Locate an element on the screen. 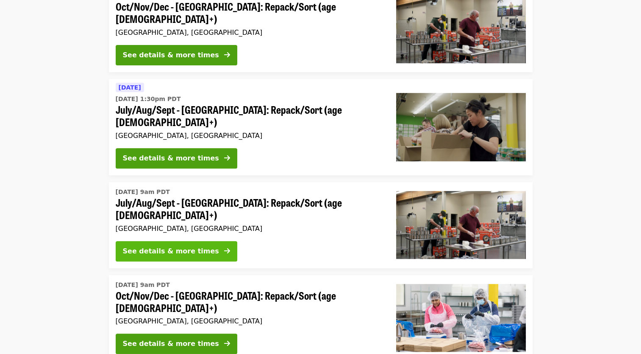 The width and height of the screenshot is (641, 354). a: See details for "July/Aug/Sept - Portland: Repack/Sort (age 16+)" is located at coordinates (321, 225).